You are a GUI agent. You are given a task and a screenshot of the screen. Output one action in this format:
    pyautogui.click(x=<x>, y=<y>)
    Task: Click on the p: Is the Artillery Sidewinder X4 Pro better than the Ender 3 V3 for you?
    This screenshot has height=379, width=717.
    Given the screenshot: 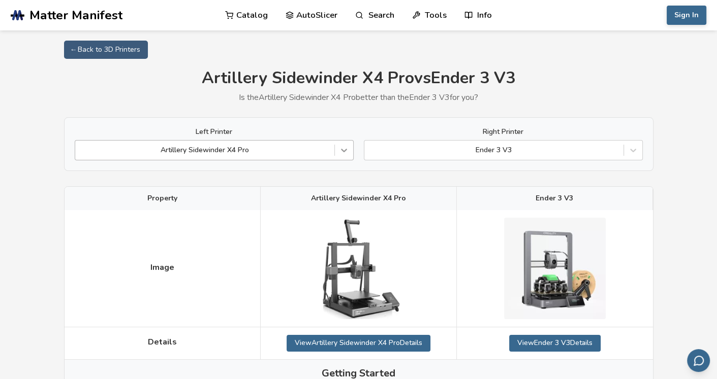 What is the action you would take?
    pyautogui.click(x=359, y=98)
    